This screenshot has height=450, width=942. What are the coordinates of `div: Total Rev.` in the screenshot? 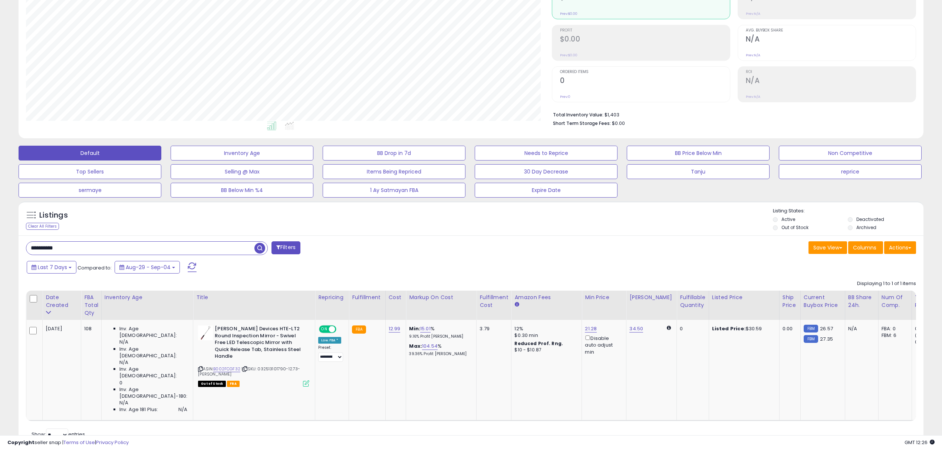 It's located at (928, 302).